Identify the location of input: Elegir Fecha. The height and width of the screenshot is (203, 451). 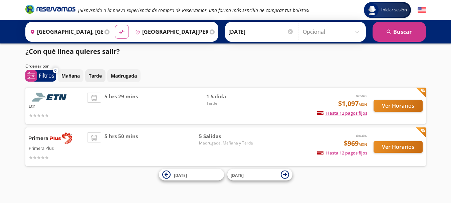
(261, 32).